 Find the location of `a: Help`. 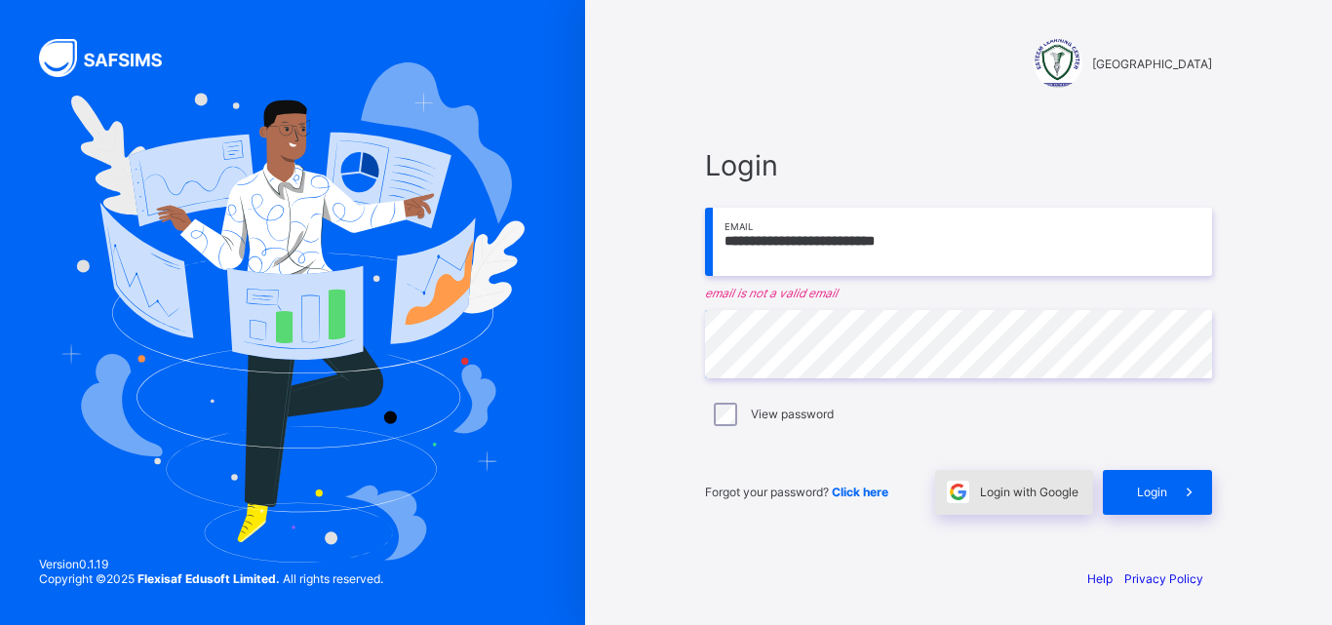

a: Help is located at coordinates (1100, 578).